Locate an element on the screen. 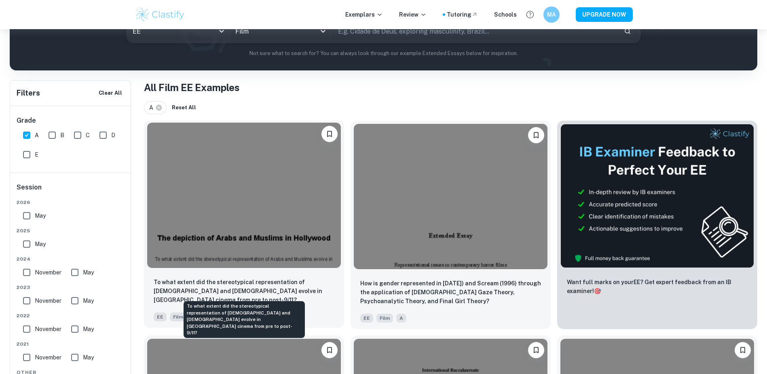 The image size is (767, 374). button: Search is located at coordinates (628, 31).